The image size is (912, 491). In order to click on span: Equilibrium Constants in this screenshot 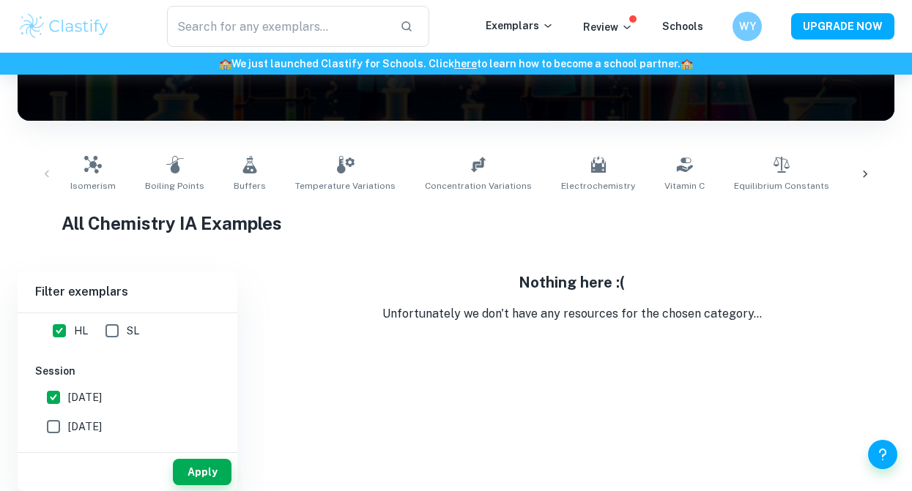, I will do `click(781, 186)`.